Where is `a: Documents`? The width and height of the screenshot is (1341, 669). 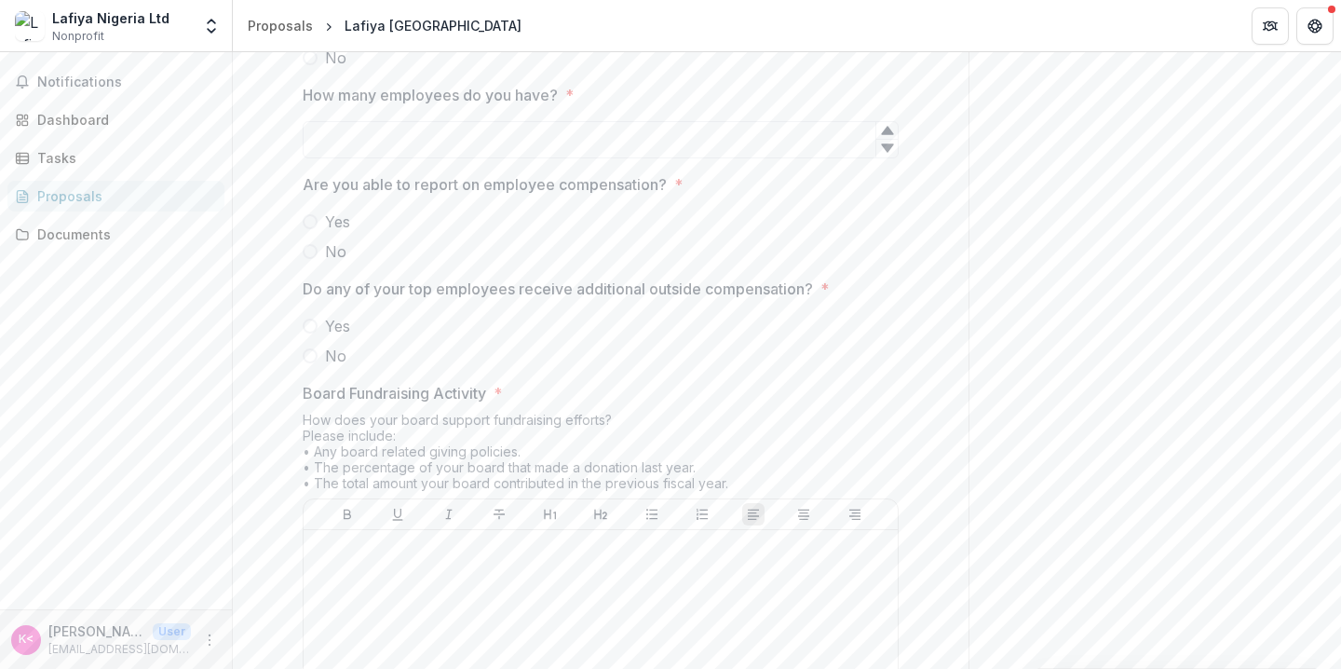 a: Documents is located at coordinates (115, 234).